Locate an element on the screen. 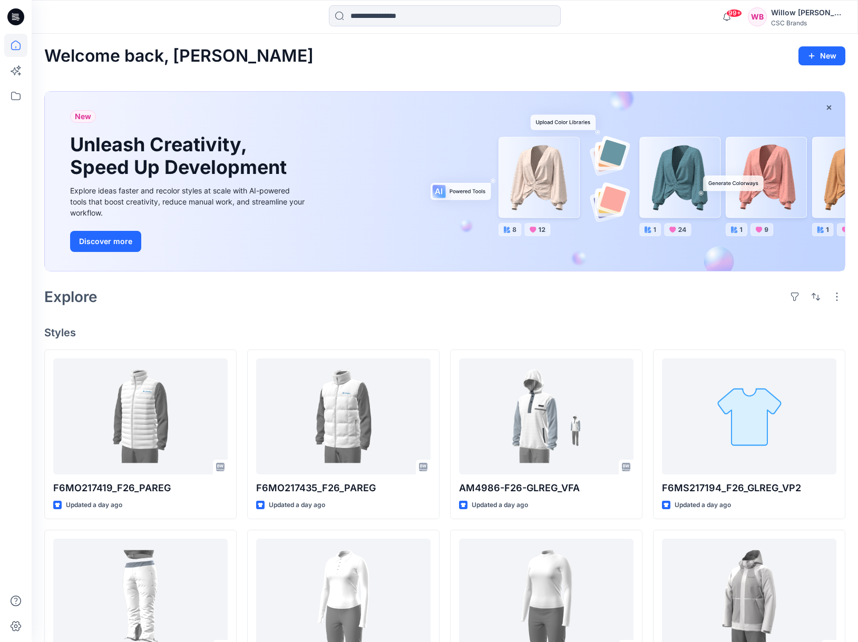  a: F6MO217419_F26_PAREG is located at coordinates (140, 416).